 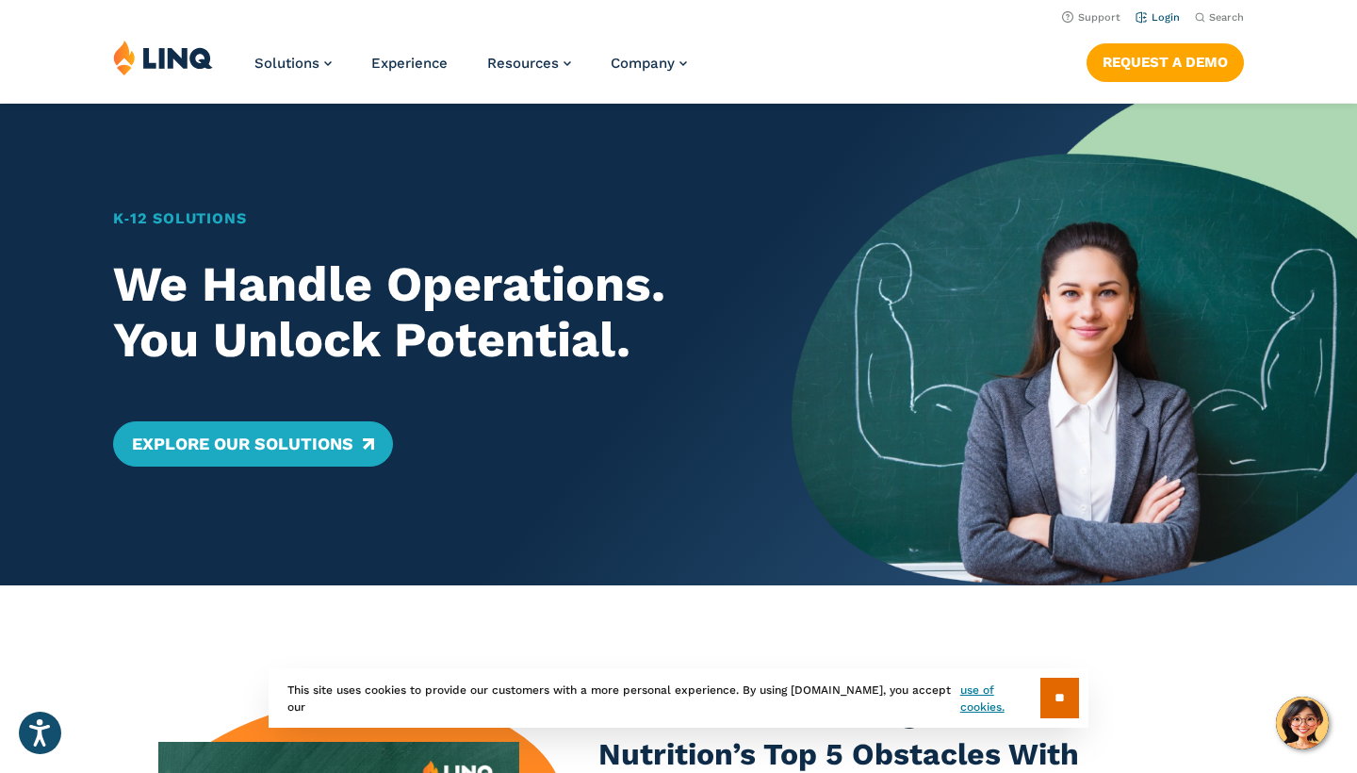 I want to click on h2: We Handle Operations. You Unlock Potential., so click(x=424, y=313).